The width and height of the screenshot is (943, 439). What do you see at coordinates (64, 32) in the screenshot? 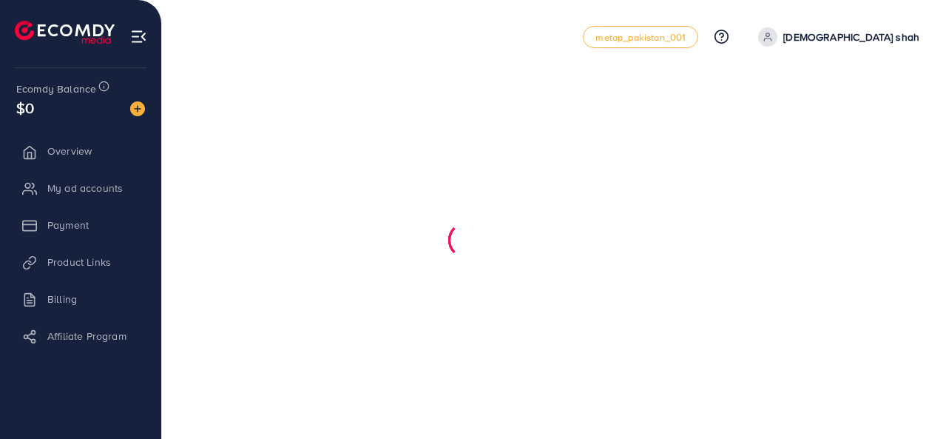
I see `a: logo` at bounding box center [64, 32].